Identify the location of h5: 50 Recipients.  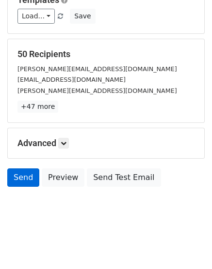
(106, 54).